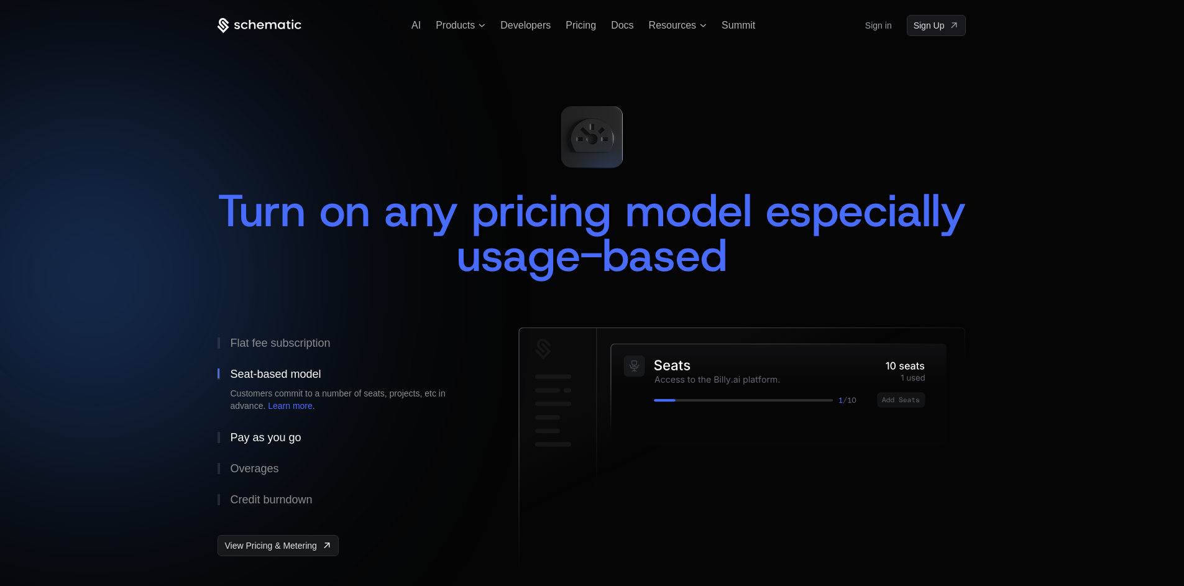  I want to click on button: Pay as you go, so click(348, 437).